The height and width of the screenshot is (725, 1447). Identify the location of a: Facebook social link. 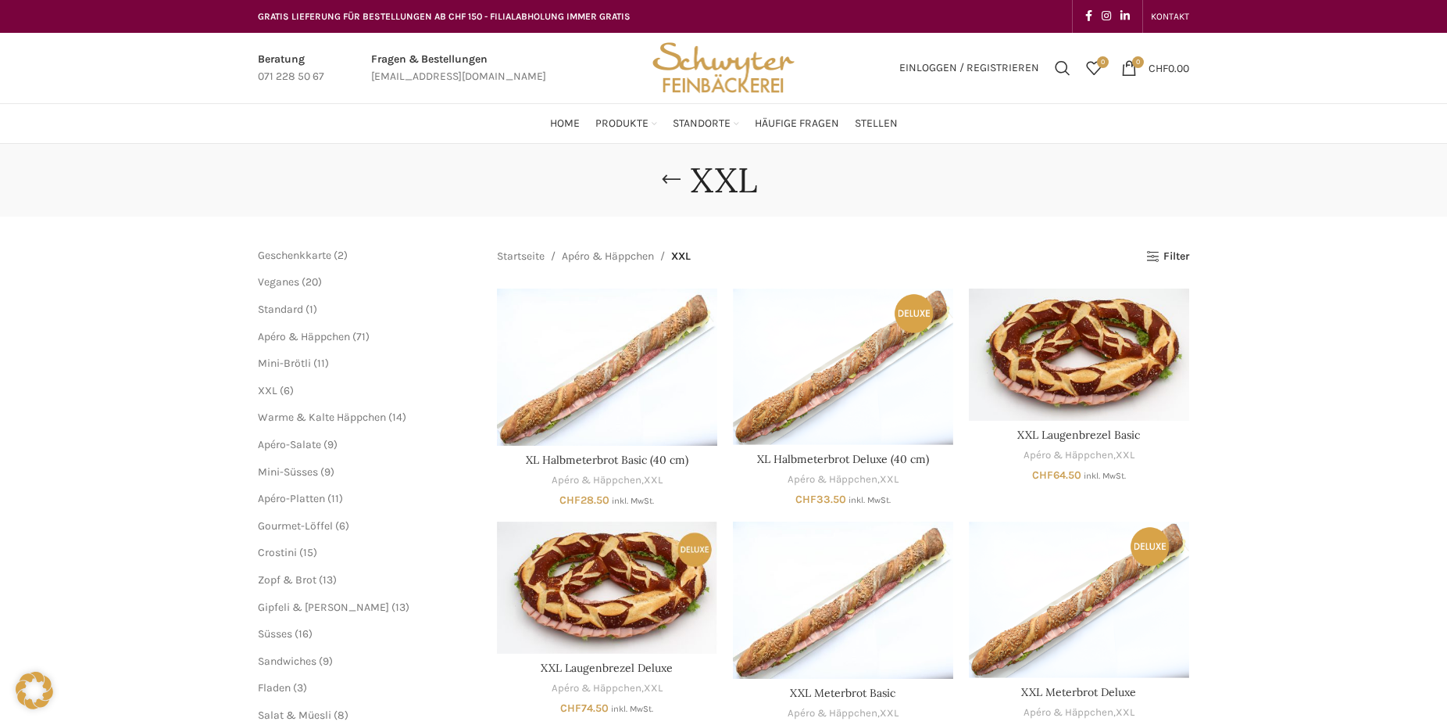
(1089, 16).